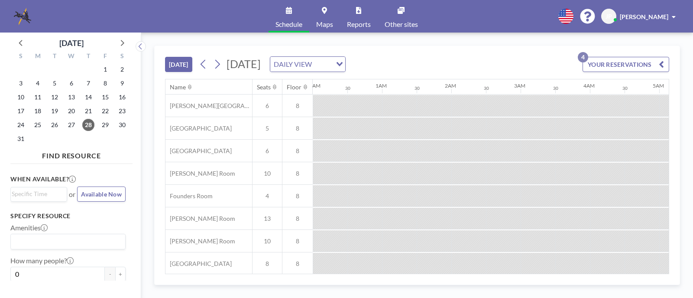 This screenshot has height=298, width=693. What do you see at coordinates (626, 64) in the screenshot?
I see `button: YOUR RESERVATIONS4` at bounding box center [626, 64].